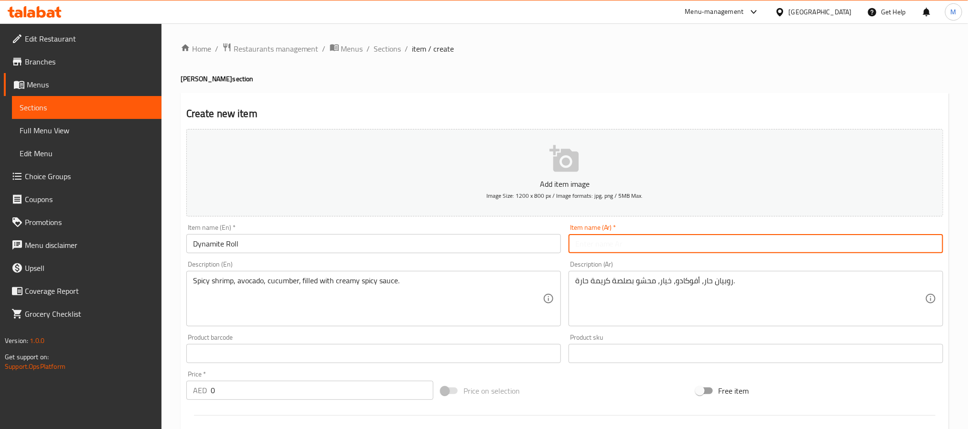 The width and height of the screenshot is (968, 429). What do you see at coordinates (564, 195) in the screenshot?
I see `span: Image Size: 1200 x 800 px / Image formats: jpg, png / 5MB Max.` at bounding box center [564, 195].